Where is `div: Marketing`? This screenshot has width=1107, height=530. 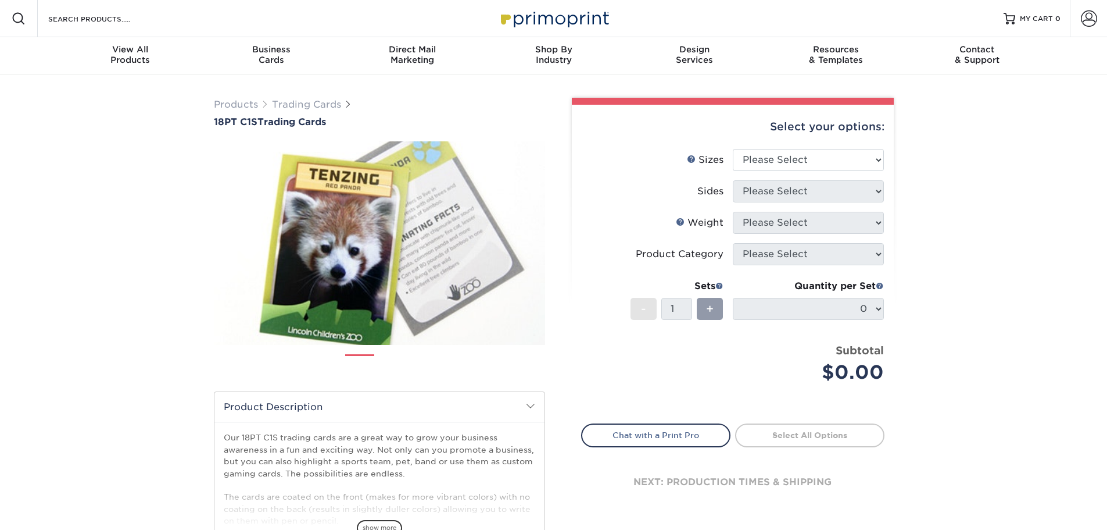 div: Marketing is located at coordinates (412, 55).